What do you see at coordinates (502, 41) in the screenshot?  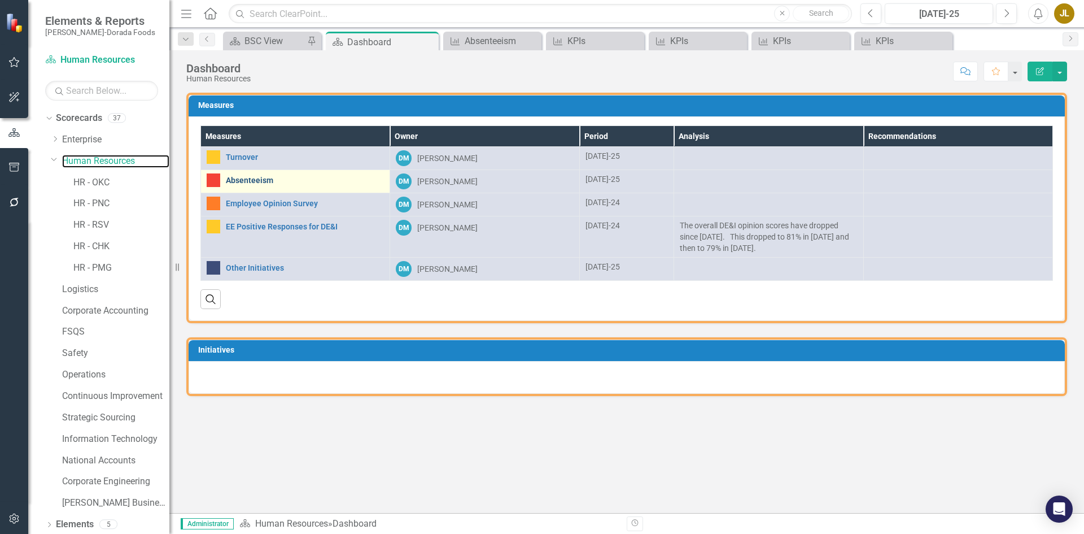 I see `div: Absenteeism` at bounding box center [502, 41].